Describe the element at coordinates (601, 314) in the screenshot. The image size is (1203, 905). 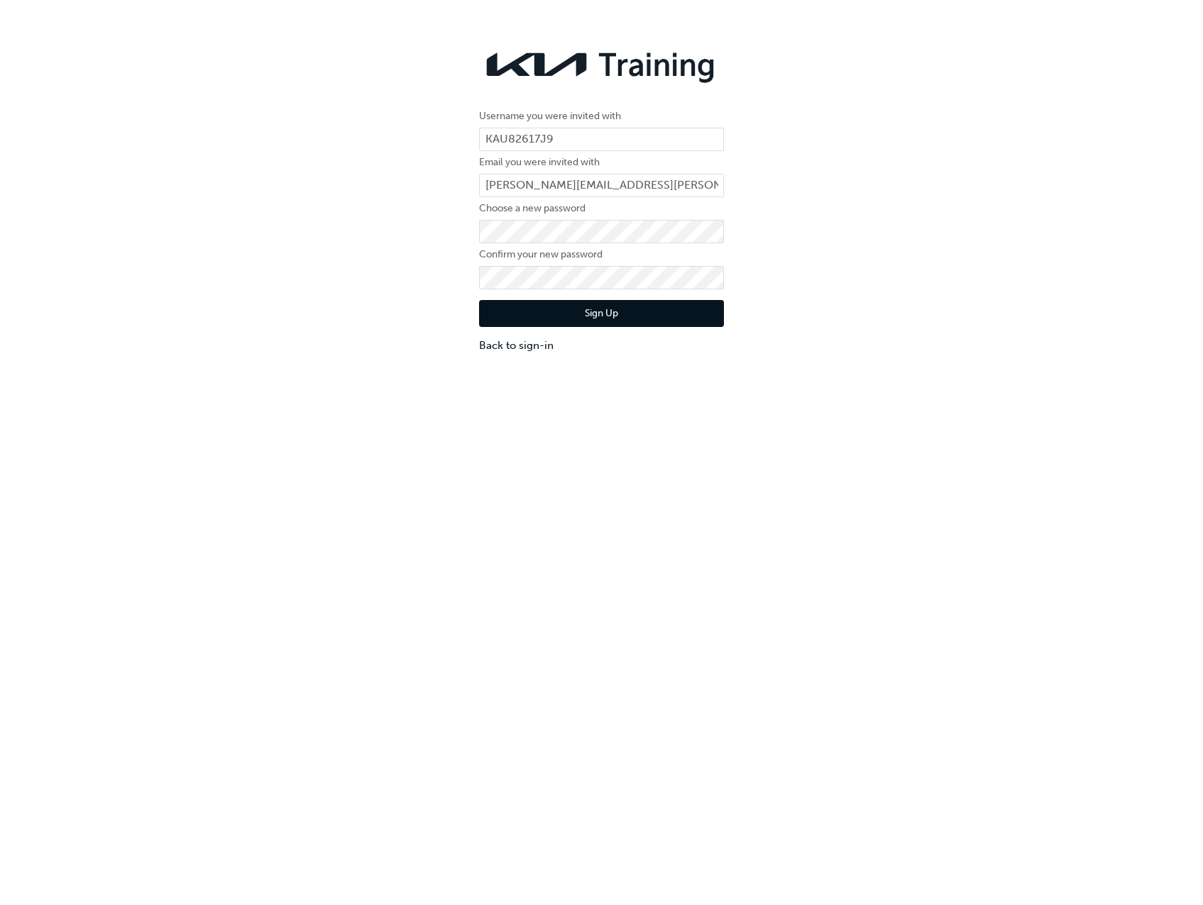
I see `button: Sign Up` at that location.